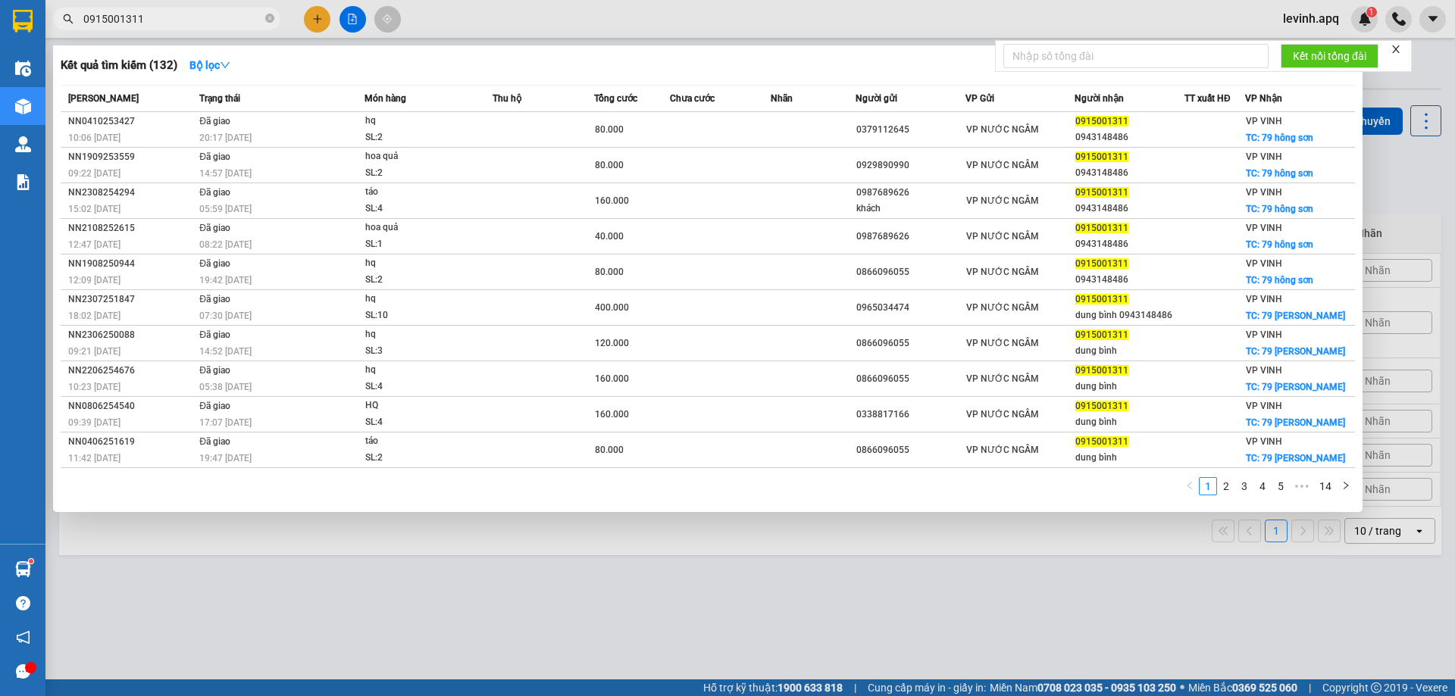  What do you see at coordinates (1129, 315) in the screenshot?
I see `div: dung bình 0943148486` at bounding box center [1129, 315].